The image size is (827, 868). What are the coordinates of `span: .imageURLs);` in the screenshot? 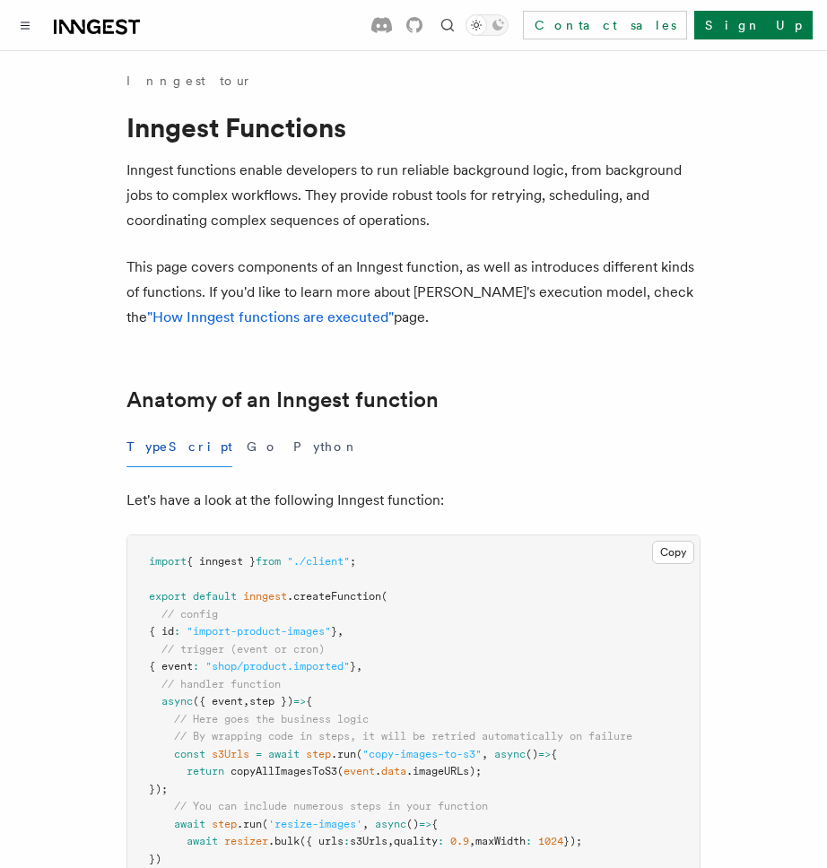 It's located at (444, 771).